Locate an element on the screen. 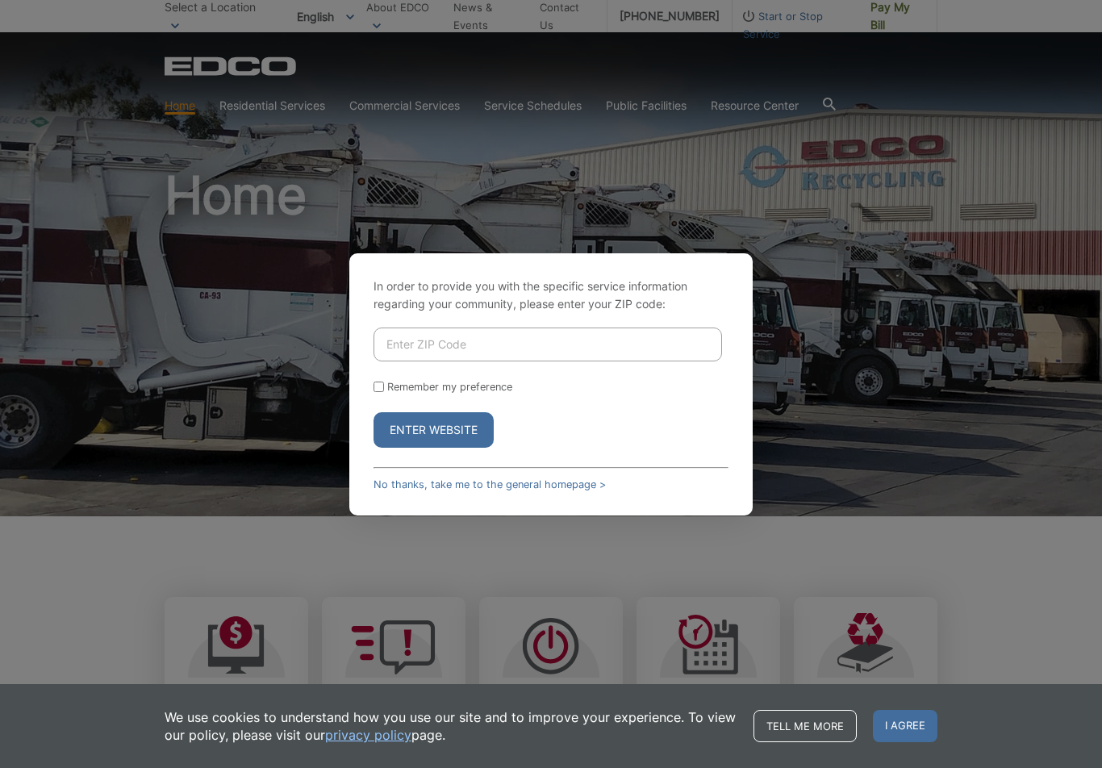 This screenshot has height=768, width=1102. label: Remember my preference is located at coordinates (449, 387).